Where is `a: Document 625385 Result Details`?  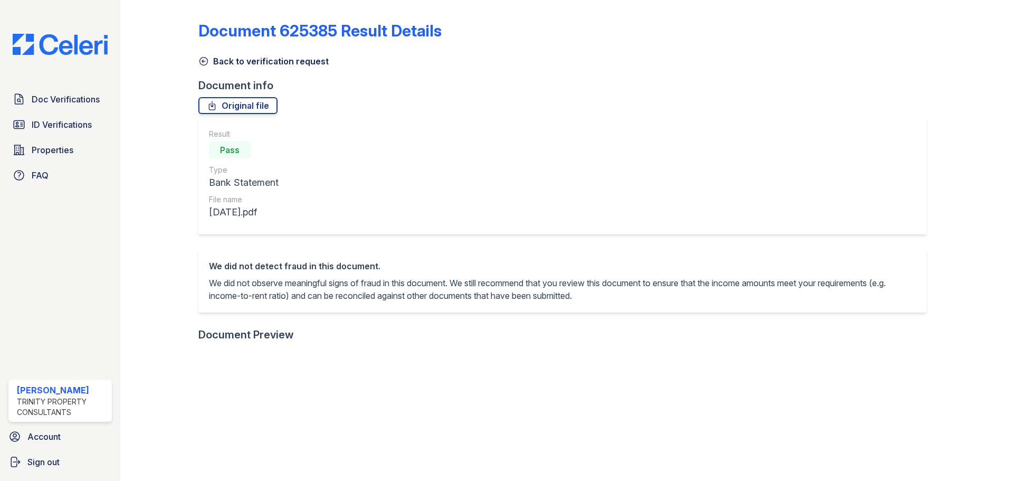
a: Document 625385 Result Details is located at coordinates (320, 31).